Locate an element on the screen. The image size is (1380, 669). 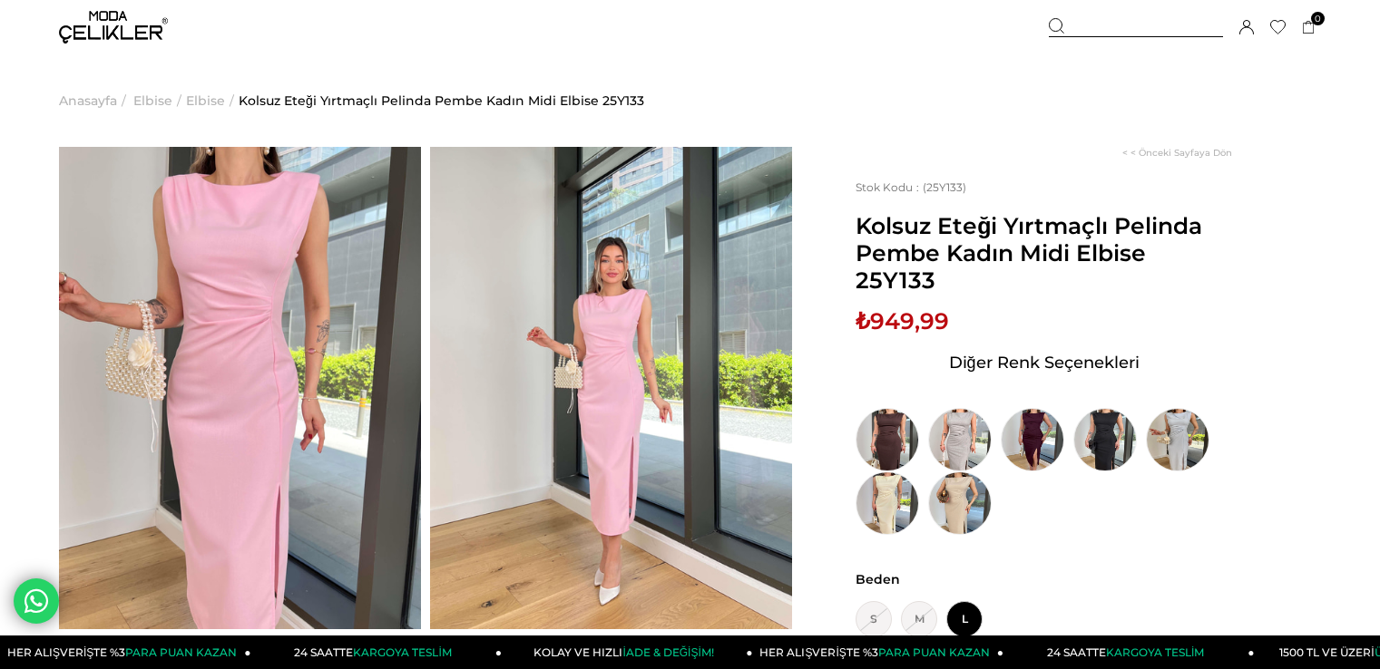
span: 0 is located at coordinates (1317, 18).